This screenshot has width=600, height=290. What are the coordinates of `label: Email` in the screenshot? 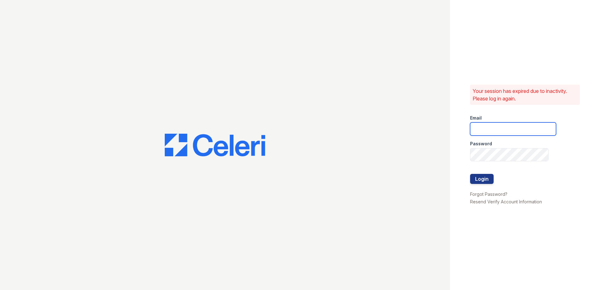 It's located at (476, 118).